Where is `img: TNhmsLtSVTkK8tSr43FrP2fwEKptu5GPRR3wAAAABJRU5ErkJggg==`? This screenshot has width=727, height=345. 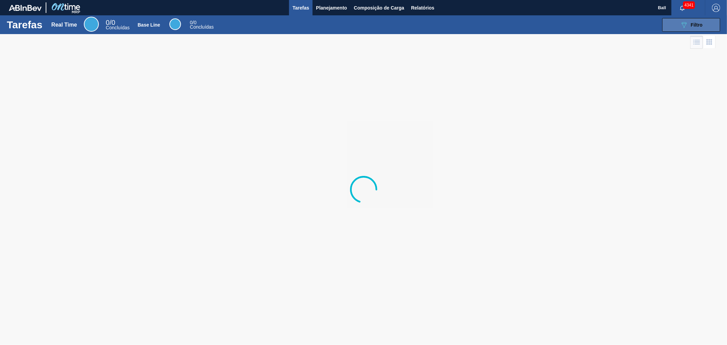 img: TNhmsLtSVTkK8tSr43FrP2fwEKptu5GPRR3wAAAABJRU5ErkJggg== is located at coordinates (25, 8).